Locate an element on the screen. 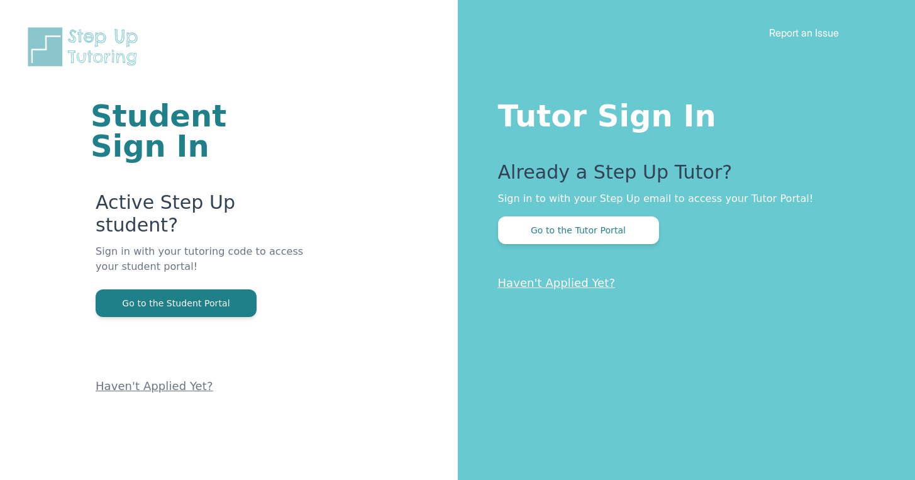 This screenshot has width=915, height=480. p: Already a Step Up Tutor? is located at coordinates (682, 176).